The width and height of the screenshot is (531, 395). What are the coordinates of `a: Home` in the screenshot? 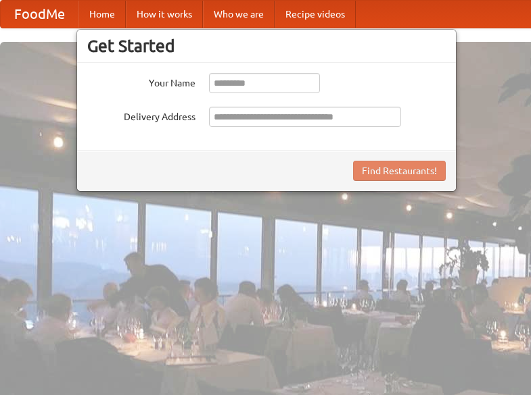 It's located at (102, 14).